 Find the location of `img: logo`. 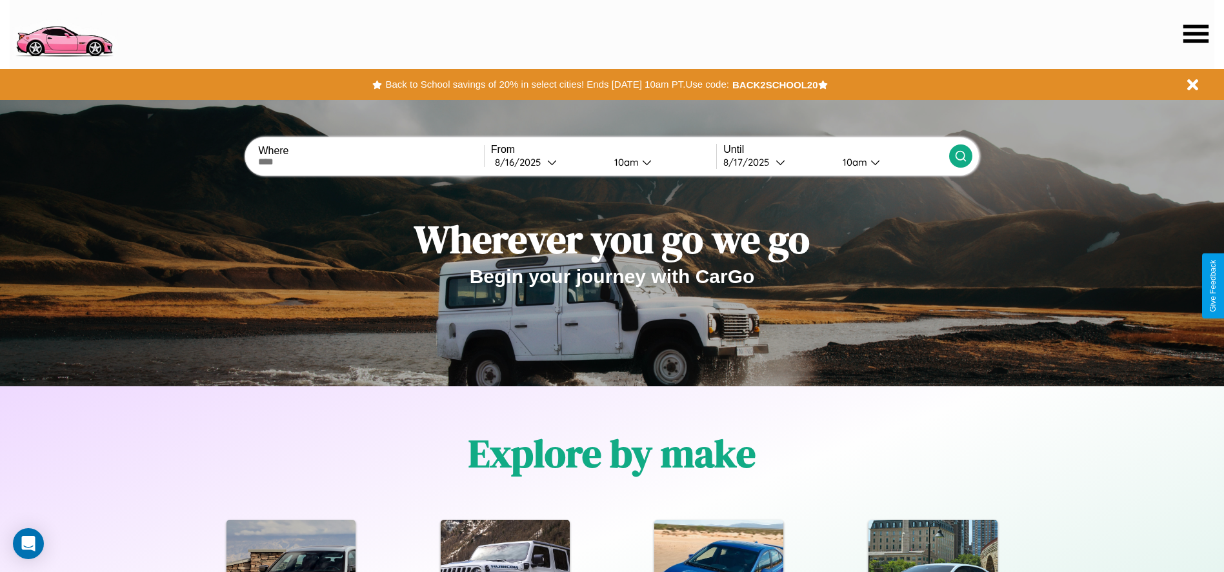

img: logo is located at coordinates (64, 33).